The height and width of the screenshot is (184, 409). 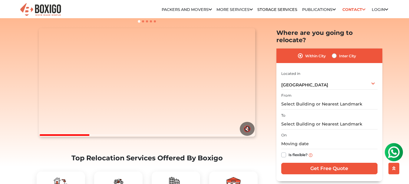 I want to click on label: Within City, so click(x=315, y=56).